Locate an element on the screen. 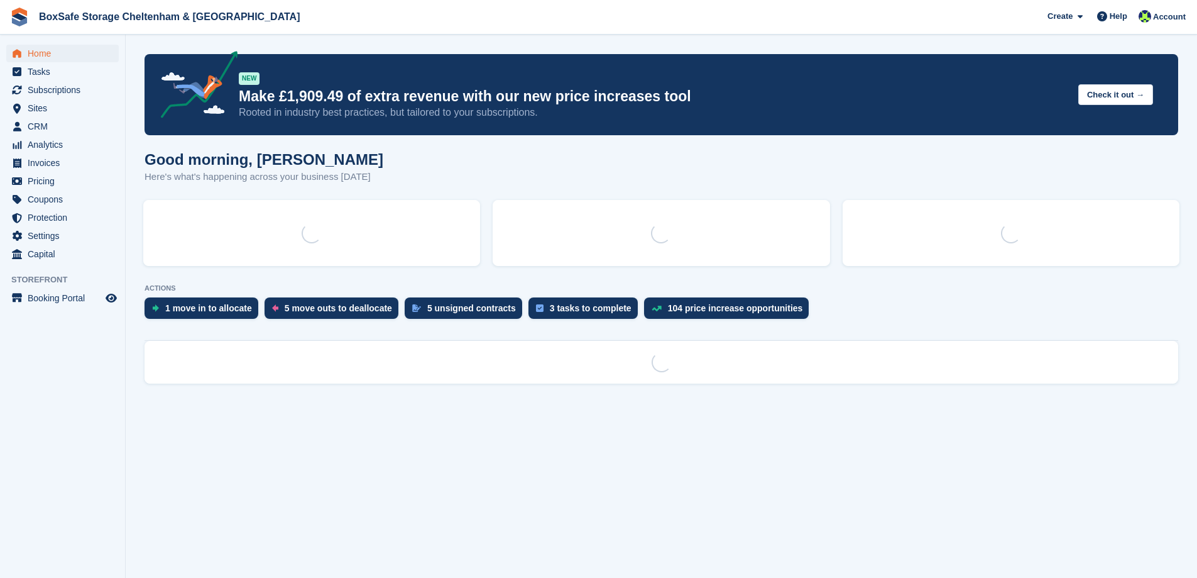 This screenshot has width=1197, height=578. button: Check it out → is located at coordinates (1116, 94).